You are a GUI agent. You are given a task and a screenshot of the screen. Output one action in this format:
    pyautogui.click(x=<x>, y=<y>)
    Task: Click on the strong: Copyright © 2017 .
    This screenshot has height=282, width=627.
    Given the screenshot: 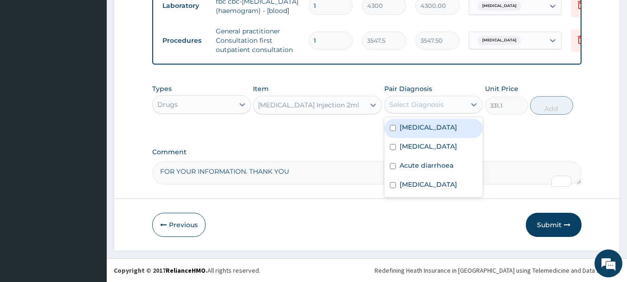 What is the action you would take?
    pyautogui.click(x=161, y=270)
    